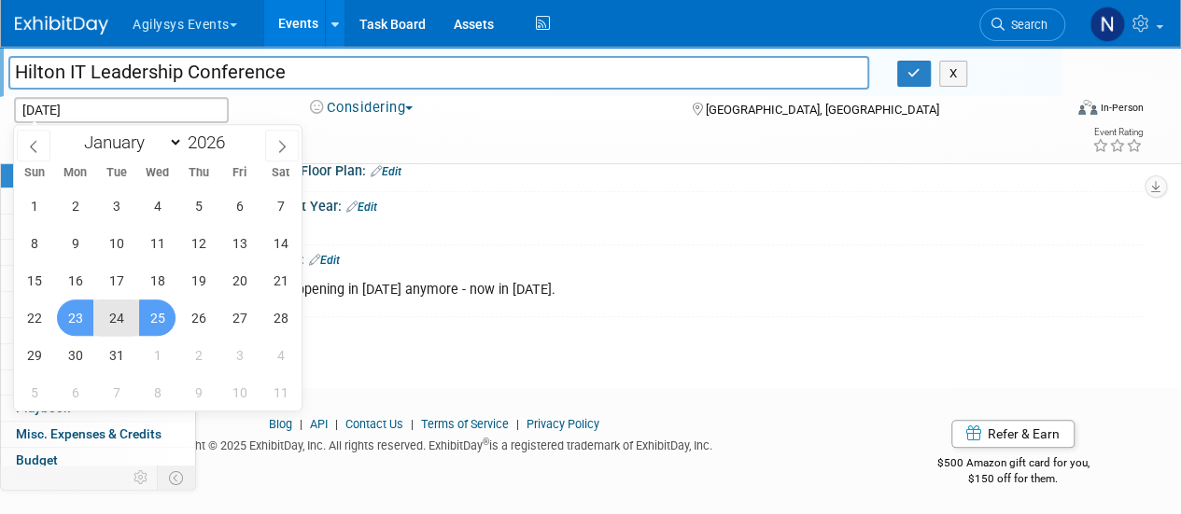  I want to click on a: Search, so click(1022, 24).